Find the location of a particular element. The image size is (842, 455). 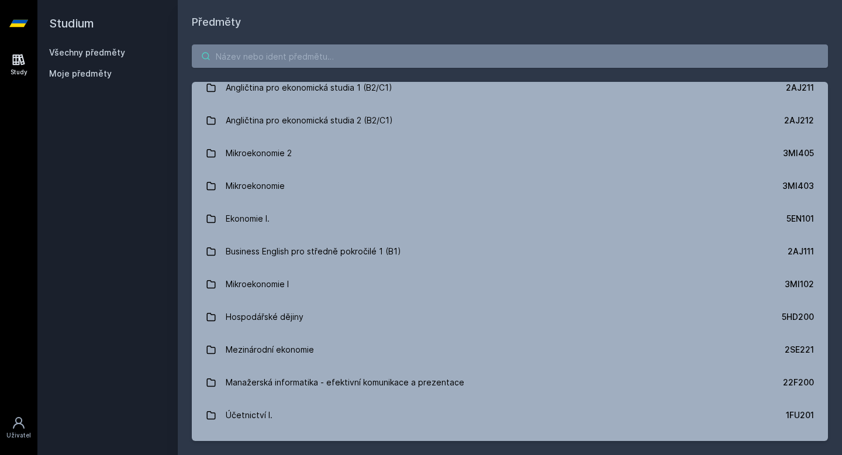

div: 5HD200 is located at coordinates (797, 317).